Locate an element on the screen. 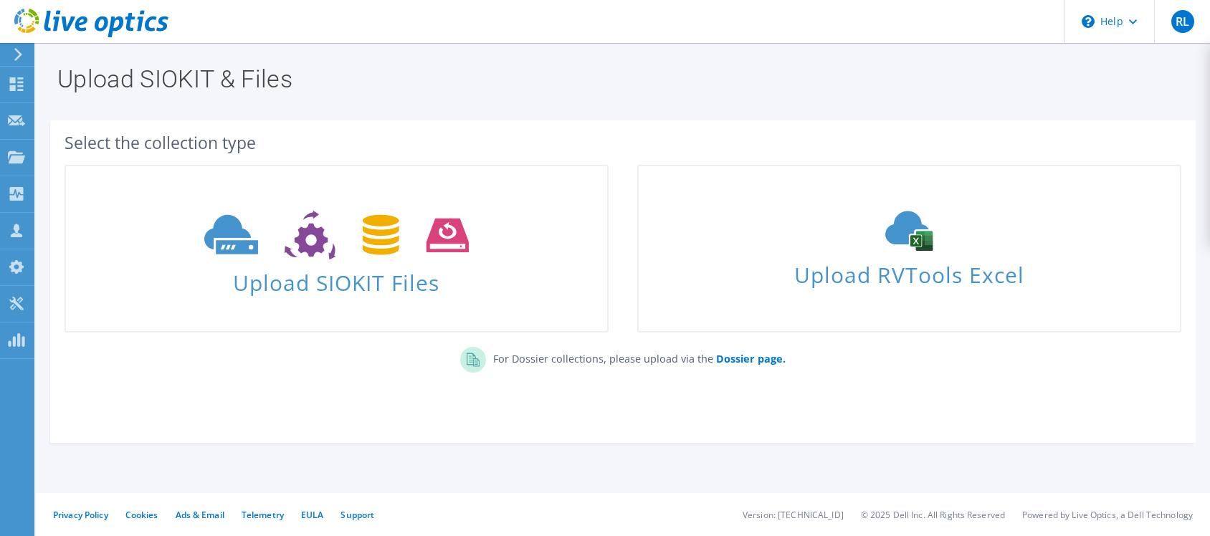 Image resolution: width=1210 pixels, height=536 pixels. span: Upload RVTools Excel is located at coordinates (909, 271).